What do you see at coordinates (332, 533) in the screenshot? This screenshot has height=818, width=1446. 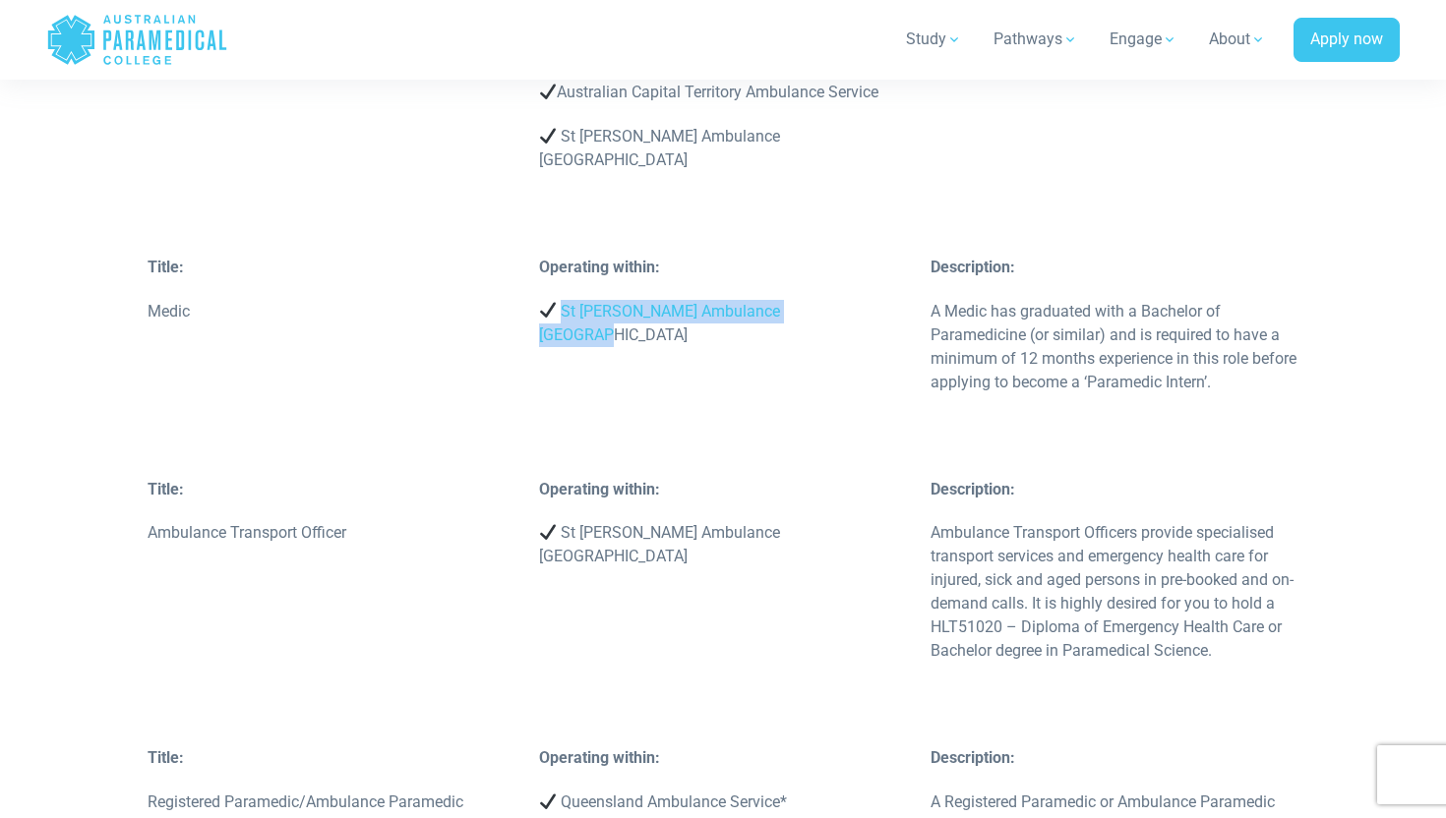 I see `p: Ambulance Transport Officer` at bounding box center [332, 533].